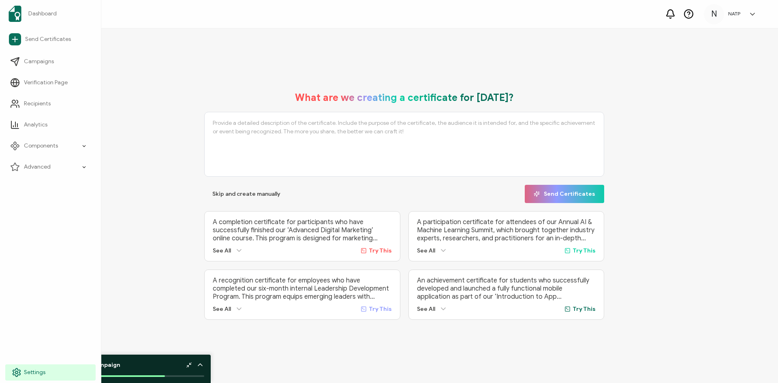  I want to click on p: An achievement certificate for students who successfully developed and launched a fully functiona..., so click(506, 288).